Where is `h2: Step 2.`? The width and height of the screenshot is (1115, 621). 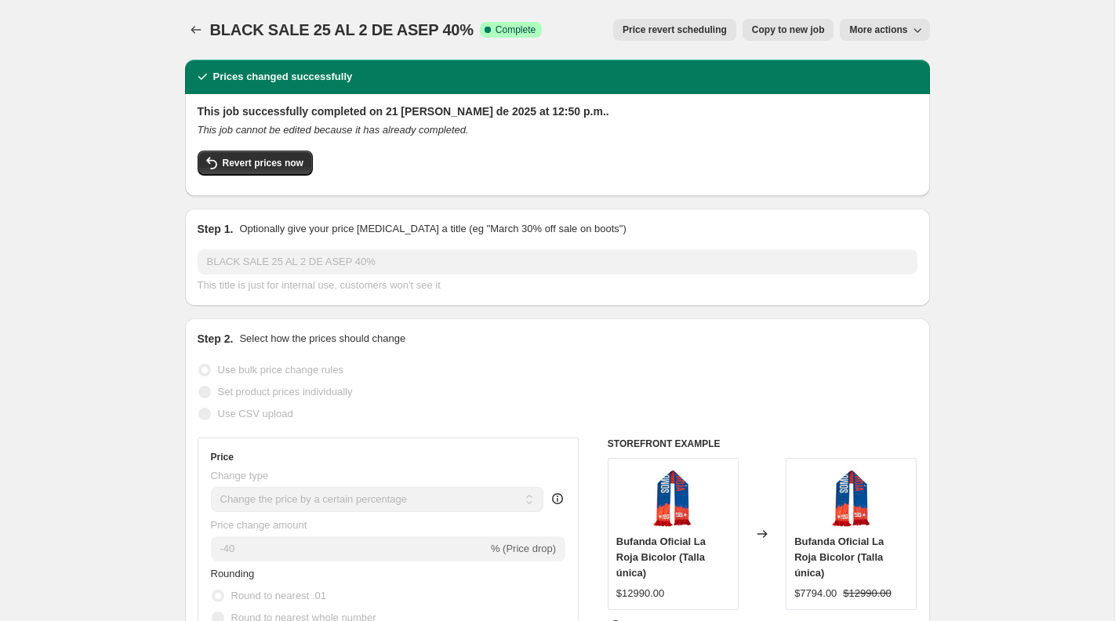
h2: Step 2. is located at coordinates (216, 339).